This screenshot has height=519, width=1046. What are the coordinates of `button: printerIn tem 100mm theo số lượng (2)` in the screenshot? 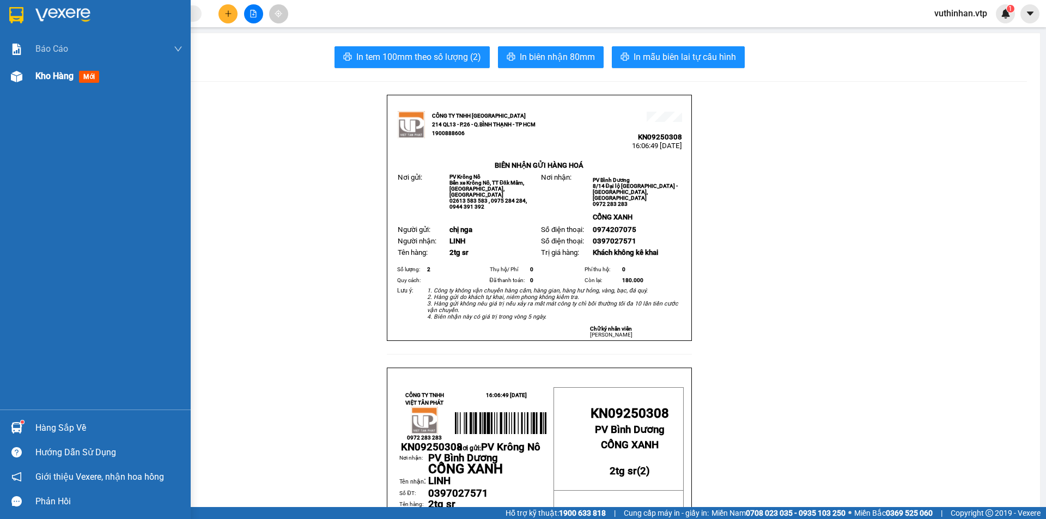 It's located at (412, 57).